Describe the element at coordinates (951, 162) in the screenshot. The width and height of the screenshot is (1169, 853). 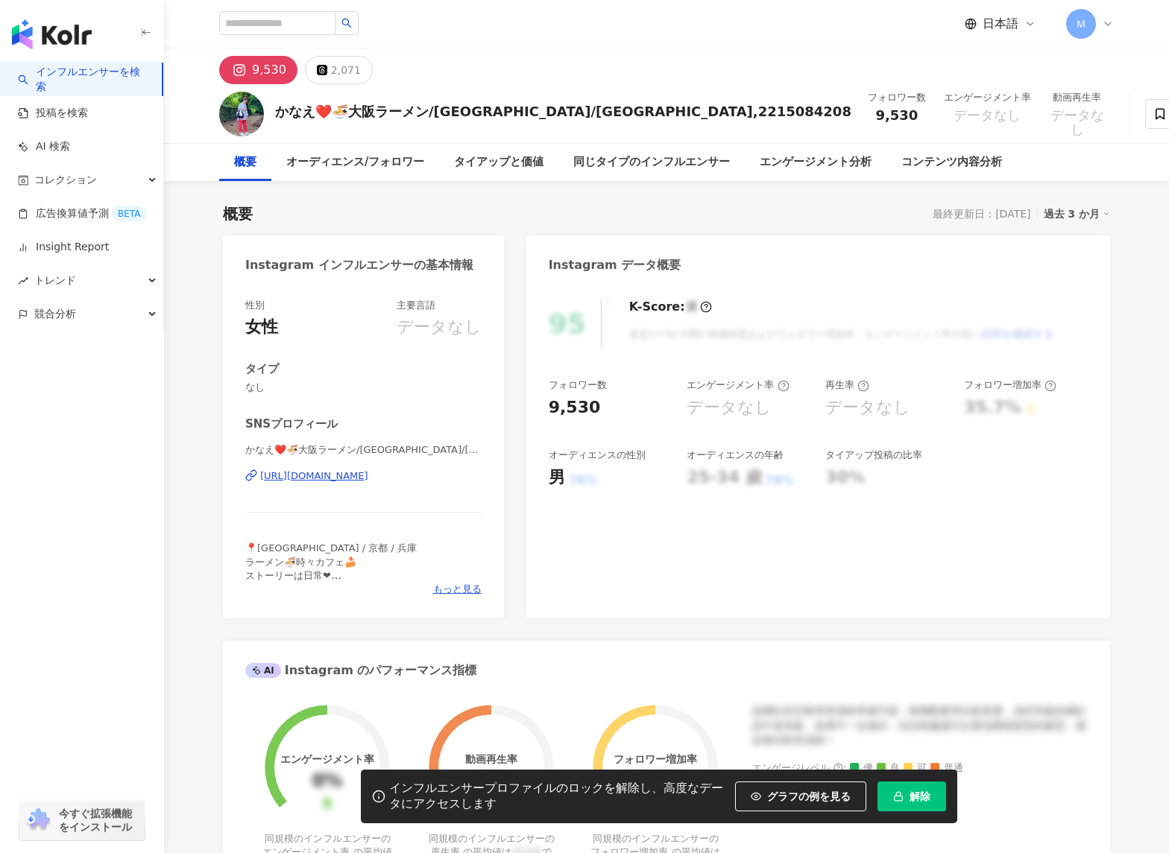
I see `div: コンテンツ内容分析` at that location.